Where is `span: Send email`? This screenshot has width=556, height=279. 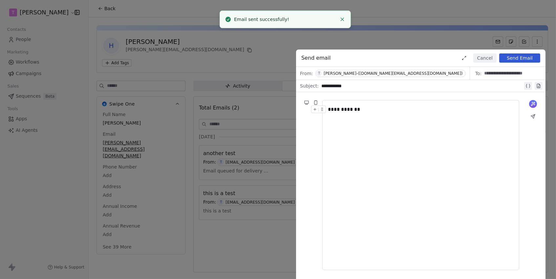 span: Send email is located at coordinates (316, 58).